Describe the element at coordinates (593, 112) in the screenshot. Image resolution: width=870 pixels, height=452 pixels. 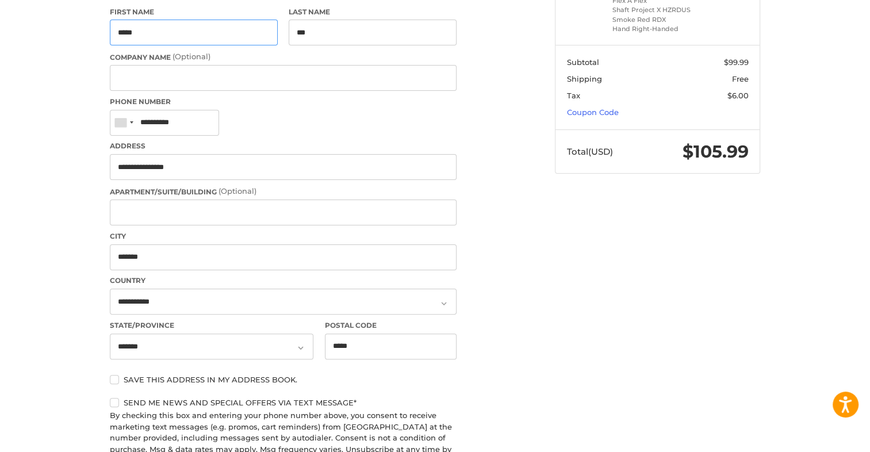
I see `a: Coupon Code` at that location.